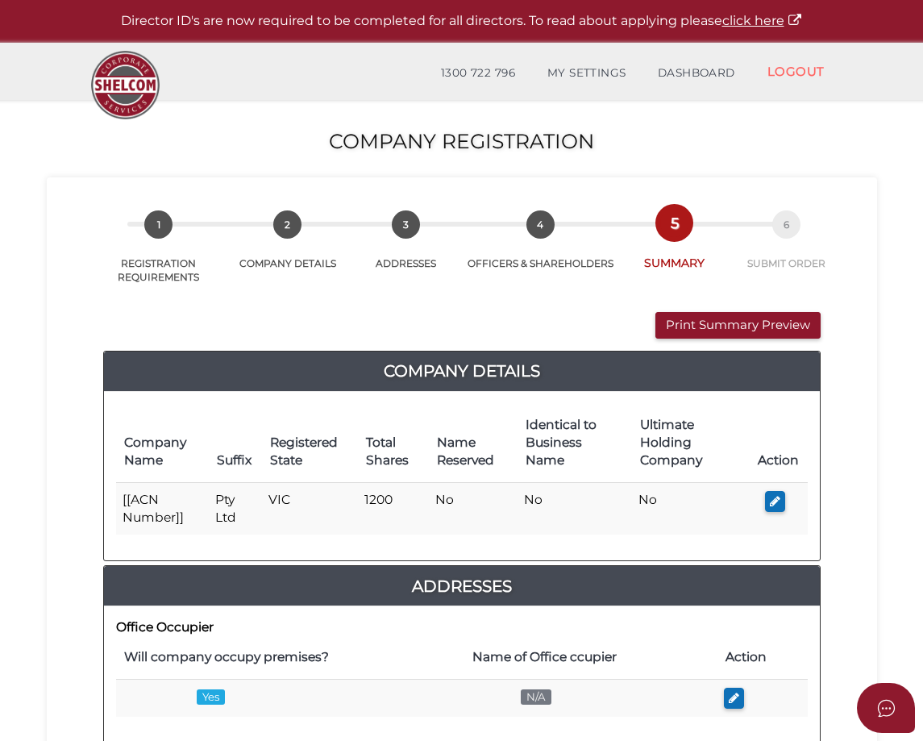 The image size is (923, 741). What do you see at coordinates (540, 249) in the screenshot?
I see `a: 4OFFICERS & SHAREHOLDERS` at bounding box center [540, 249].